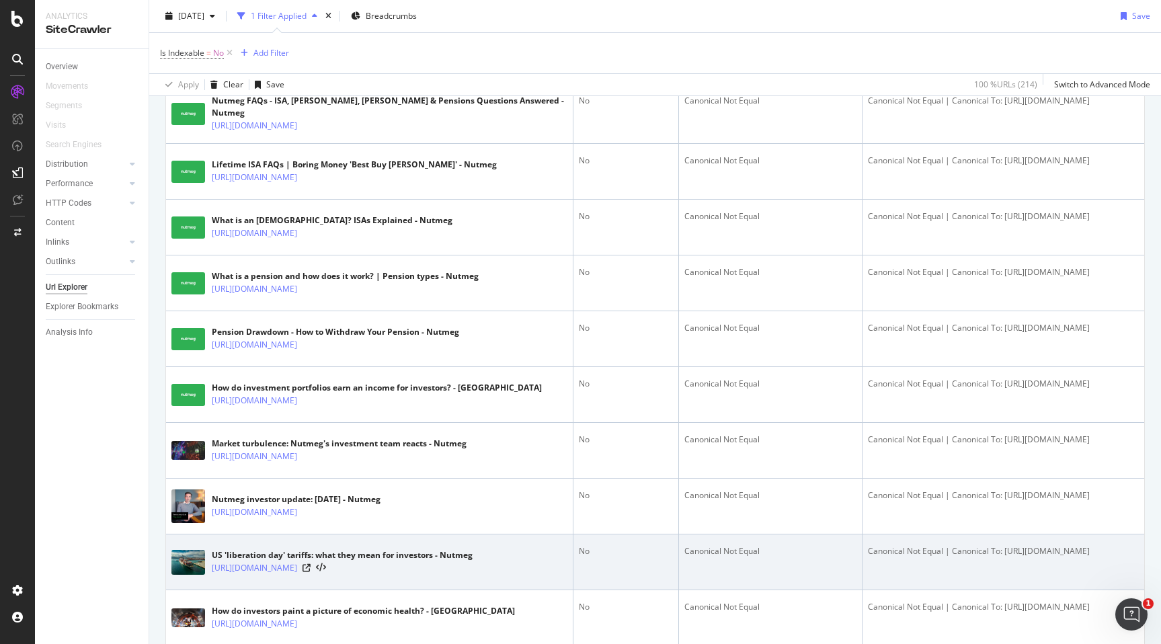 The height and width of the screenshot is (644, 1161). What do you see at coordinates (71, 106) in the screenshot?
I see `a: Segments` at bounding box center [71, 106].